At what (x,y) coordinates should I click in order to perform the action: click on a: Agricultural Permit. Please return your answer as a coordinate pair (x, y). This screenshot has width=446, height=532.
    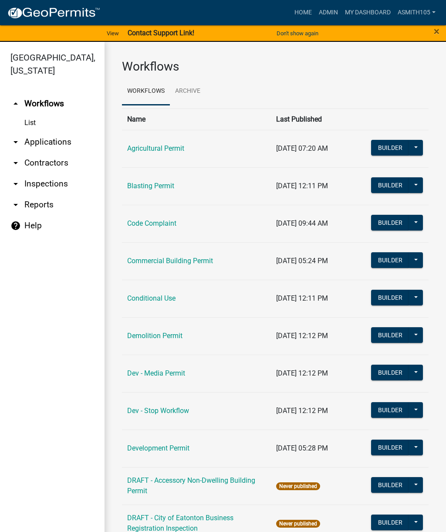
    Looking at the image, I should click on (156, 148).